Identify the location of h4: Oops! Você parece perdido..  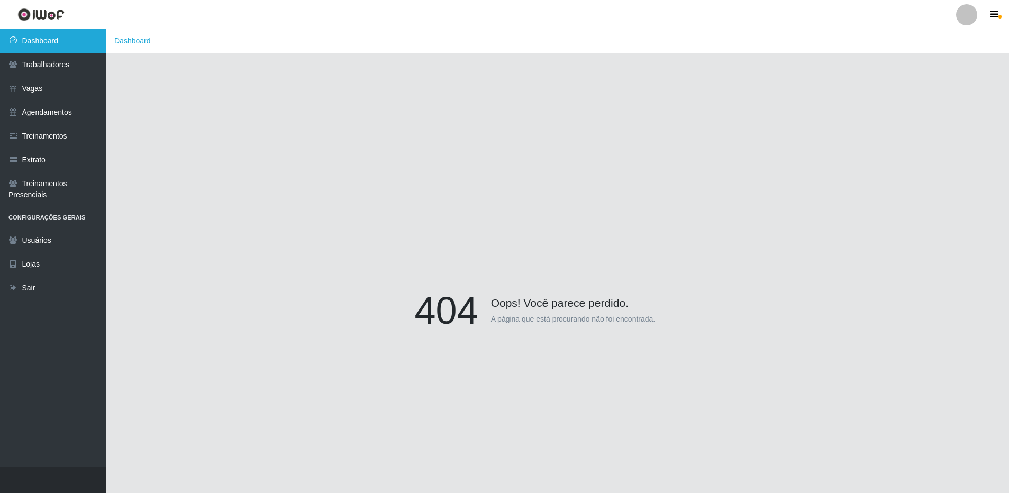
(557, 298).